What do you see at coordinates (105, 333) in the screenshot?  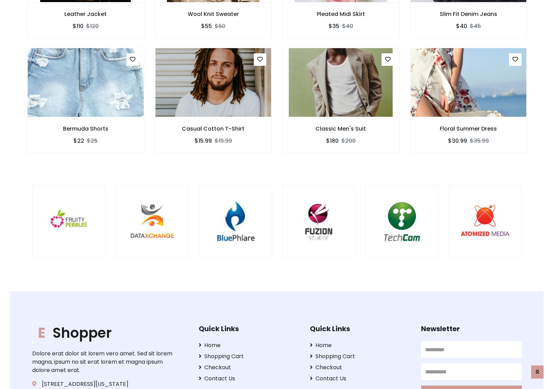 I see `h1: Shopper` at bounding box center [105, 333].